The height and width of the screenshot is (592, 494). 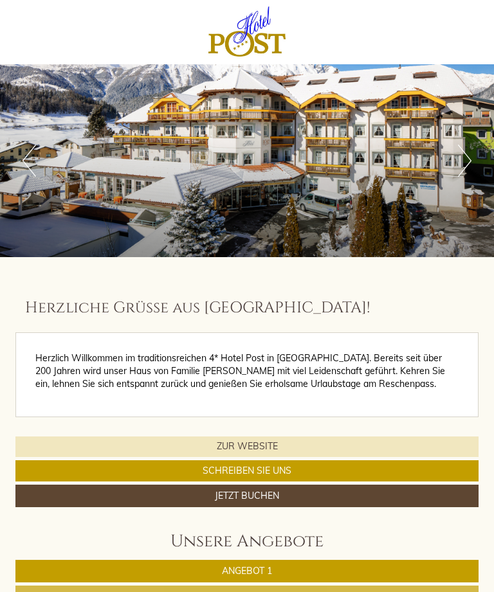 I want to click on button: Next, so click(x=464, y=161).